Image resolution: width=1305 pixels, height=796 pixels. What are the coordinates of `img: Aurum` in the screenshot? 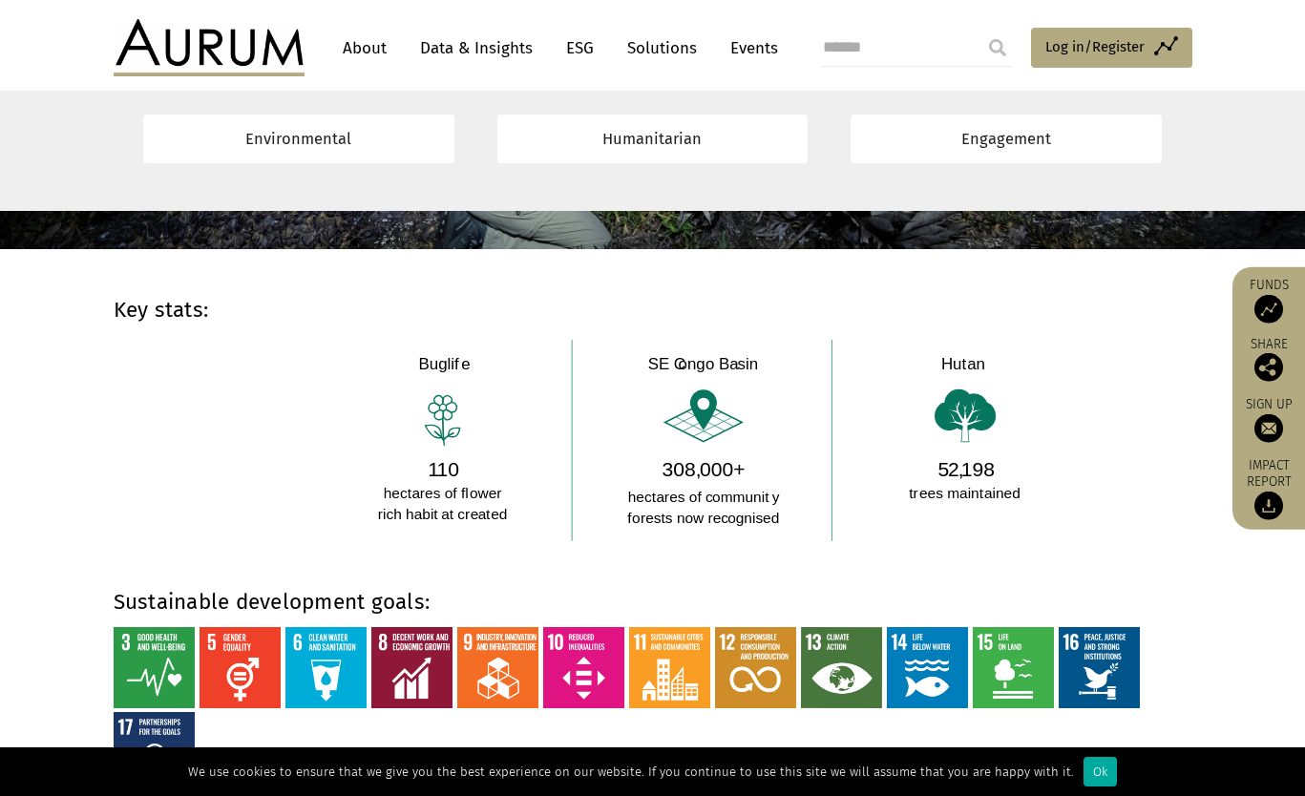 It's located at (209, 48).